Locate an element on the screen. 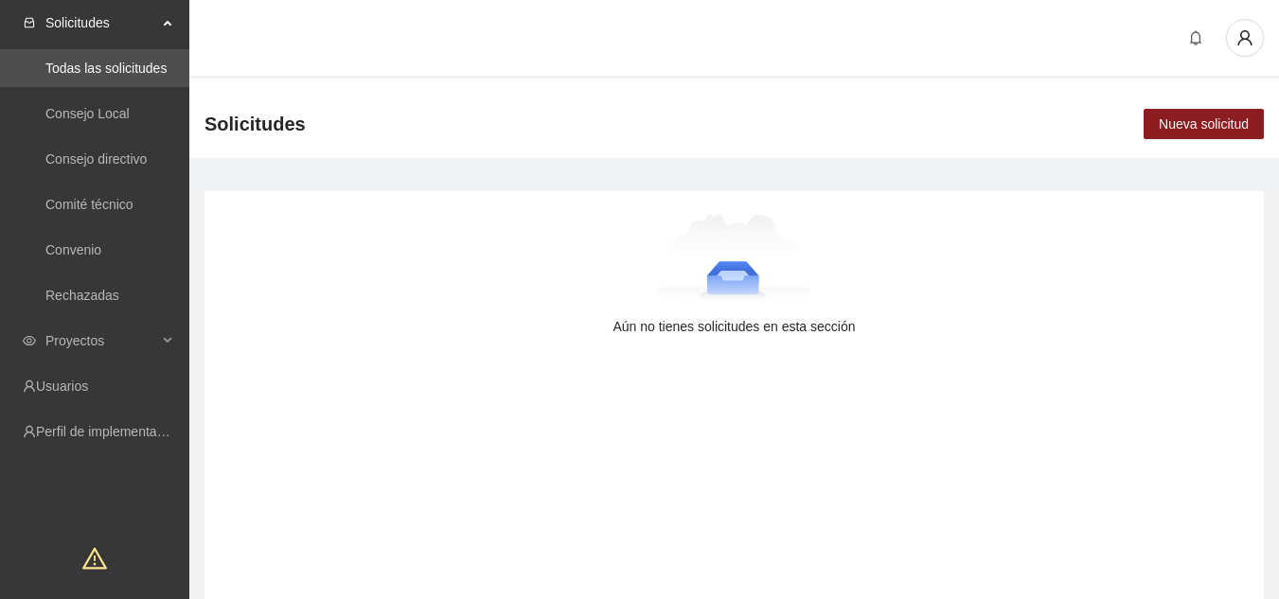  span: Nueva solicitud is located at coordinates (1204, 124).